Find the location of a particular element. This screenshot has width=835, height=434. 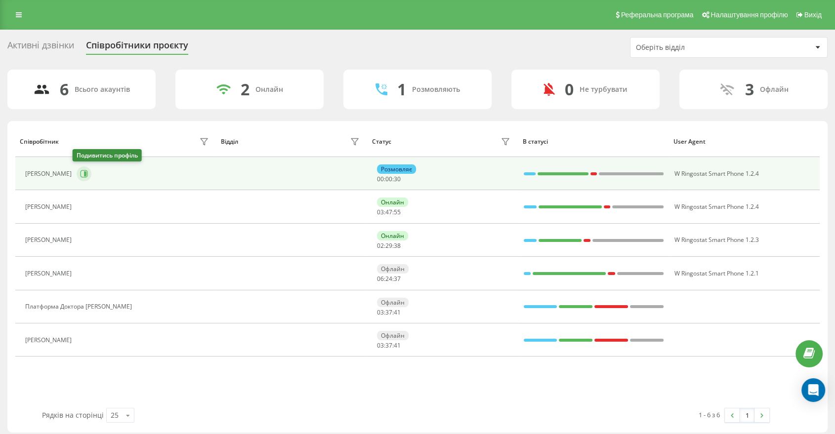

span: W Ringostat Smart Phone 1.2.1 is located at coordinates (716, 273).